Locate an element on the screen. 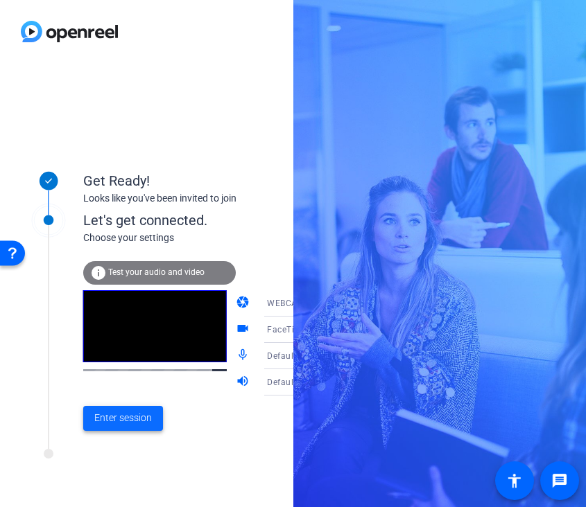 This screenshot has width=586, height=507. mat-icon: info is located at coordinates (98, 273).